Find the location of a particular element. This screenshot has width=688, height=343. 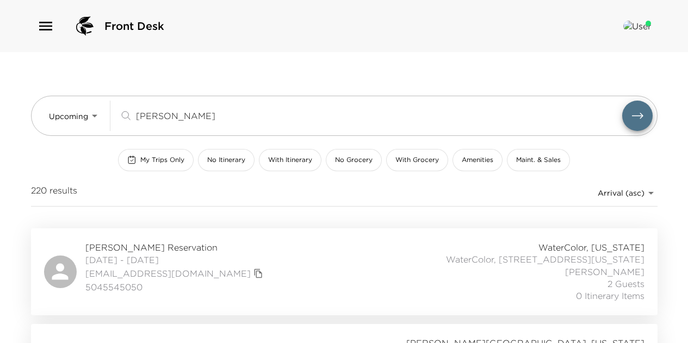

span: 0 Itinerary Items is located at coordinates (610, 296).